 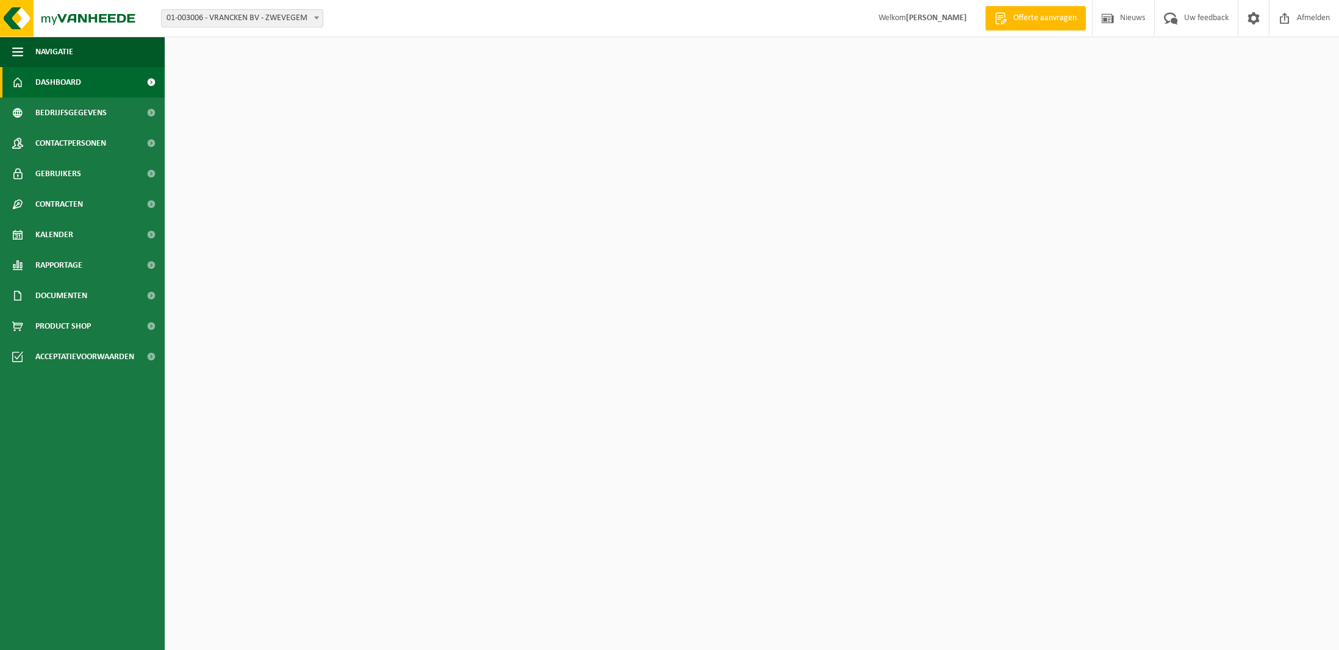 What do you see at coordinates (58, 174) in the screenshot?
I see `span: Gebruikers` at bounding box center [58, 174].